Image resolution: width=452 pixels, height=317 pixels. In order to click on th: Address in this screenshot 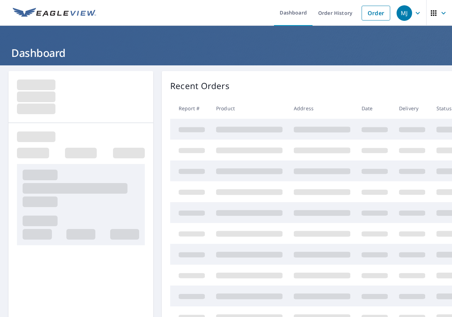, I will do `click(322, 108)`.